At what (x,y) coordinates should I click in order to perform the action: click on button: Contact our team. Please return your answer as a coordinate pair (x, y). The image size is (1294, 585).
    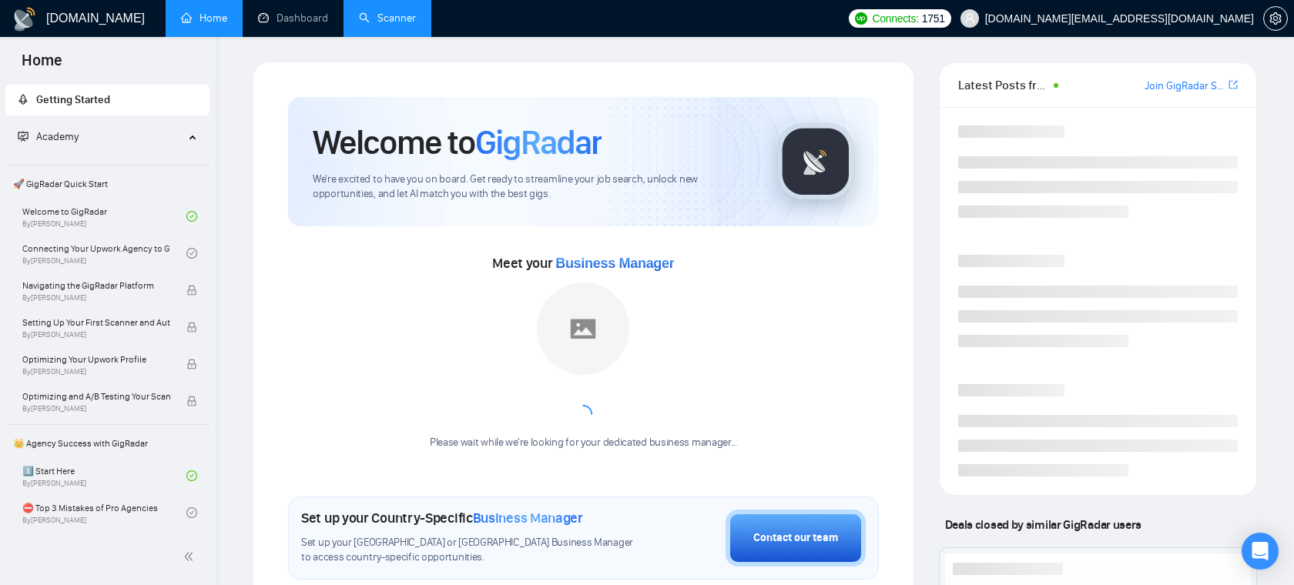
    Looking at the image, I should click on (795, 538).